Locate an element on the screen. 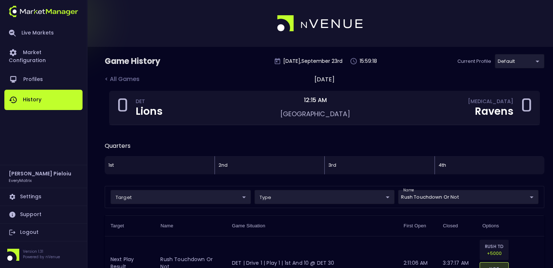 The height and width of the screenshot is (268, 553). span: 12:15 AM is located at coordinates (315, 100).